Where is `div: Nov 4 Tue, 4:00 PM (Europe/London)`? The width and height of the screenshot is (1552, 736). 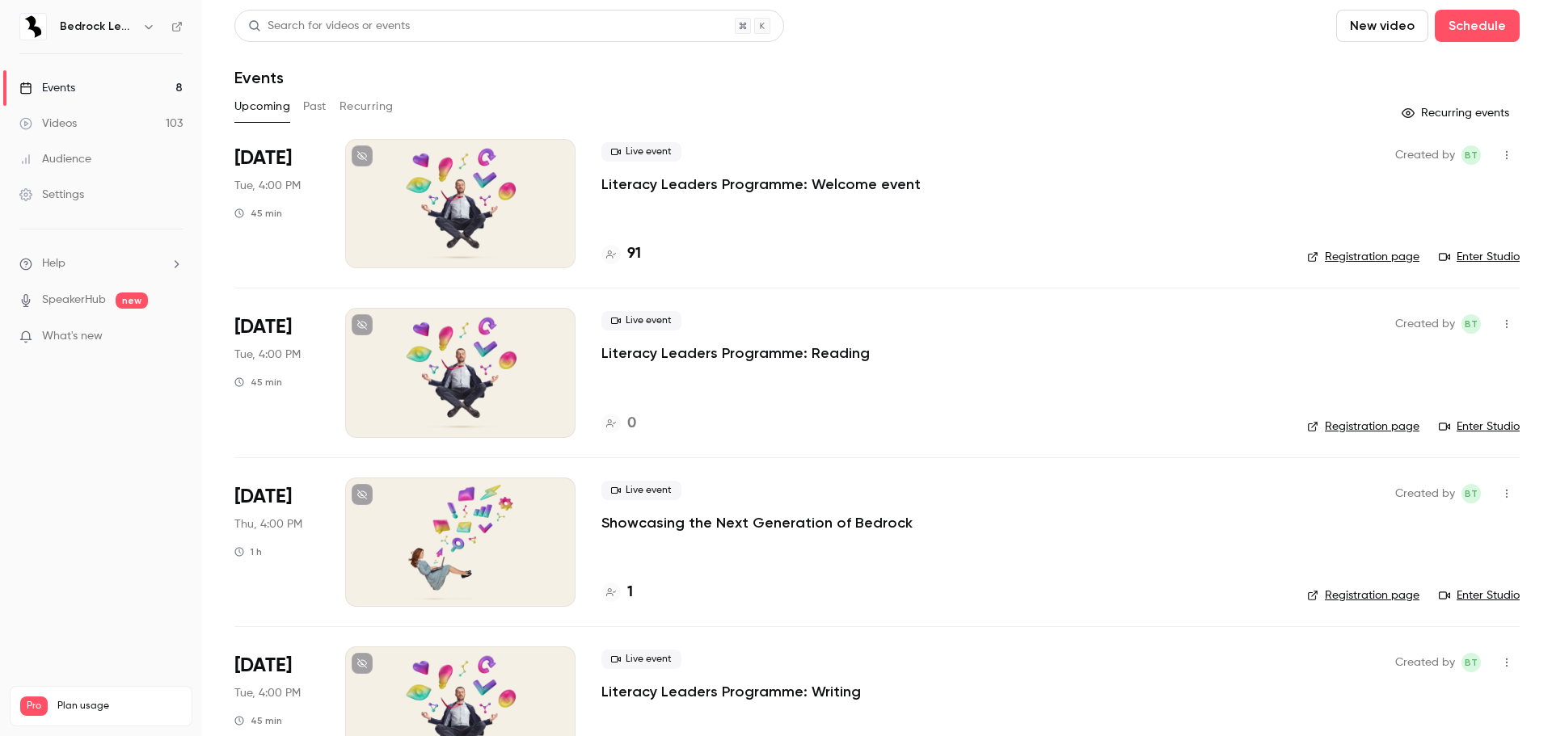
div: Nov 4 Tue, 4:00 PM (Europe/London) is located at coordinates (276, 204).